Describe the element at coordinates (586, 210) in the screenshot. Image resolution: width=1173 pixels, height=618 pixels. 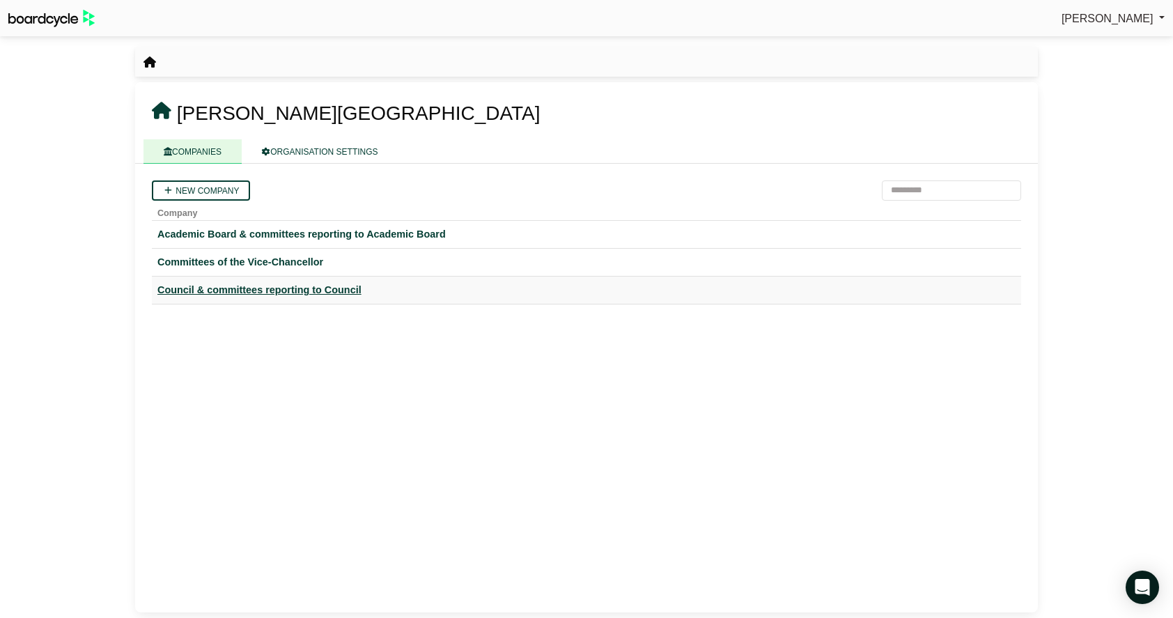
I see `th: Company` at that location.